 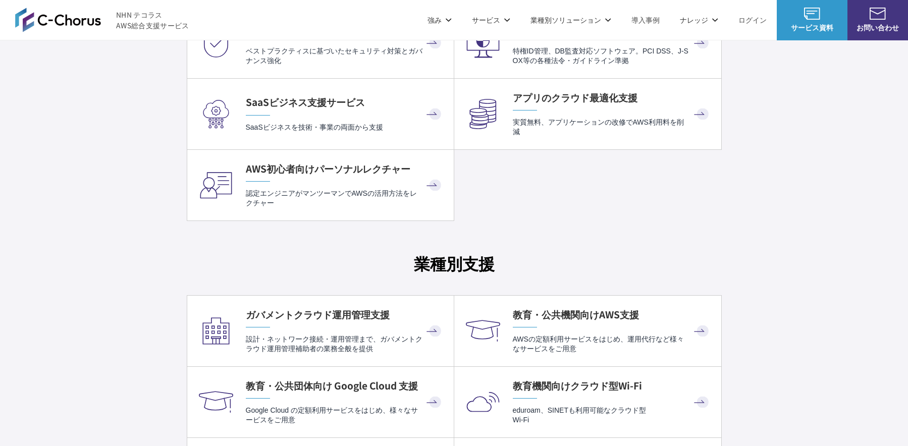 What do you see at coordinates (587, 114) in the screenshot?
I see `a: アプリのクラウド最適化支援 実質無料、アプリケーションの改修でAWS利用料を削減` at bounding box center [587, 114].